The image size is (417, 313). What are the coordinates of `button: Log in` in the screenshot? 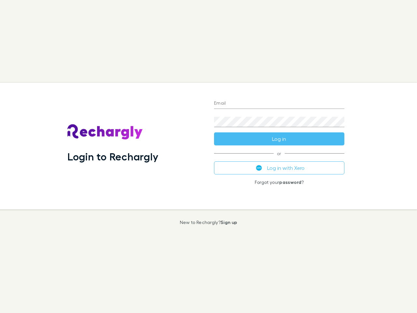 It's located at (279, 139).